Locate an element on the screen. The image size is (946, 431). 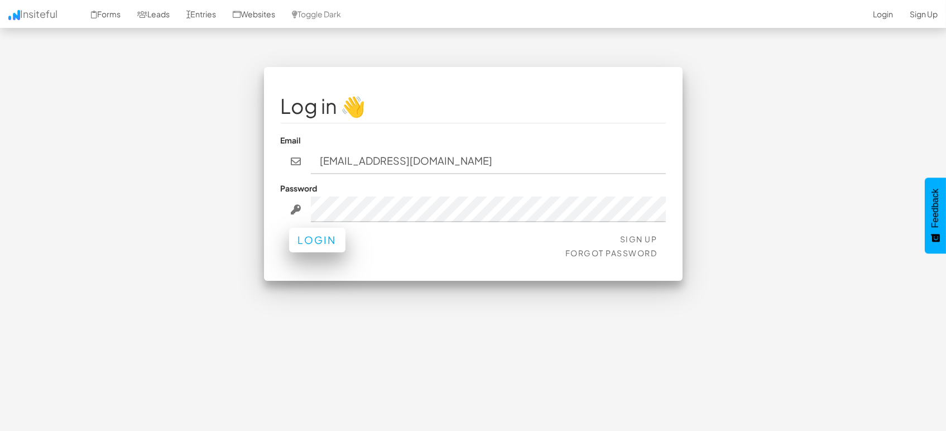
label: Email is located at coordinates (291, 140).